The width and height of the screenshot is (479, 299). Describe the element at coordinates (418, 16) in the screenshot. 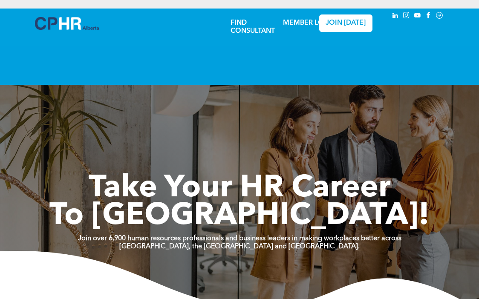

I see `a: youtube` at that location.